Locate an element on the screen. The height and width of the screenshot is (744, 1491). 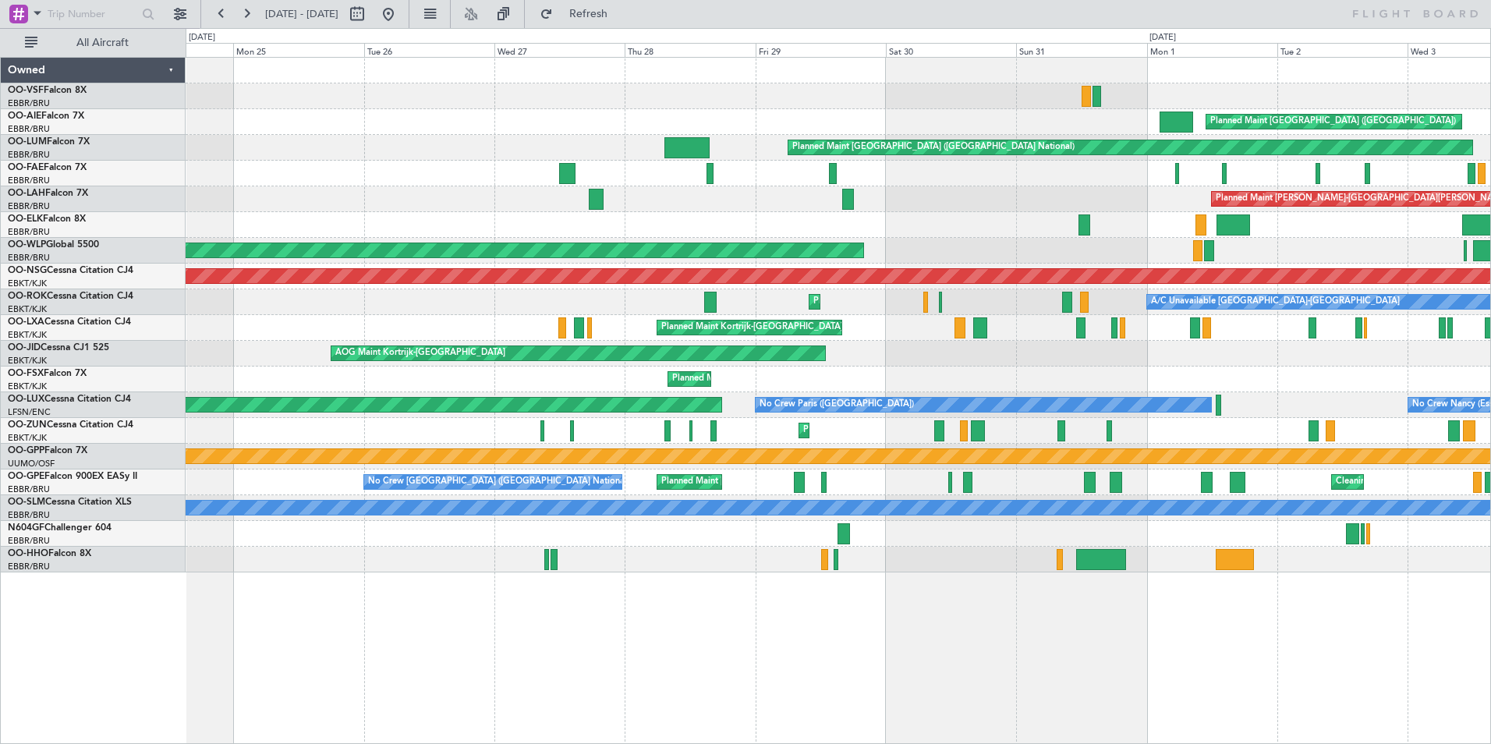
span: OO-WLP is located at coordinates (27, 245).